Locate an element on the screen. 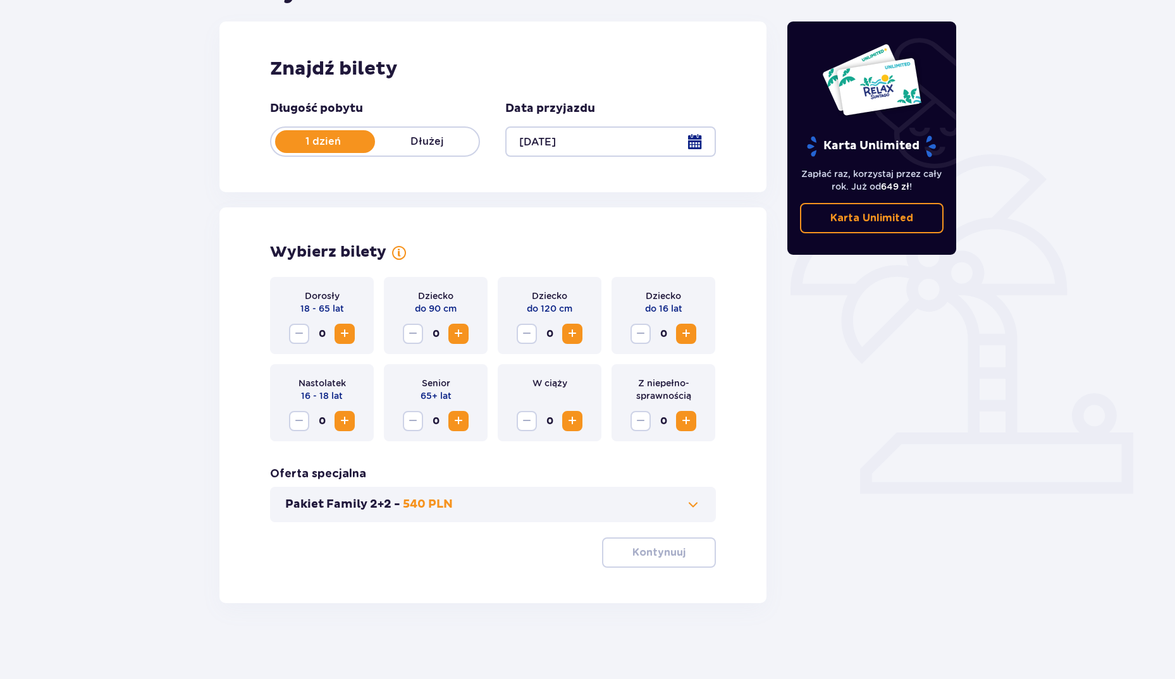  p: Długość pobytu is located at coordinates (316, 109).